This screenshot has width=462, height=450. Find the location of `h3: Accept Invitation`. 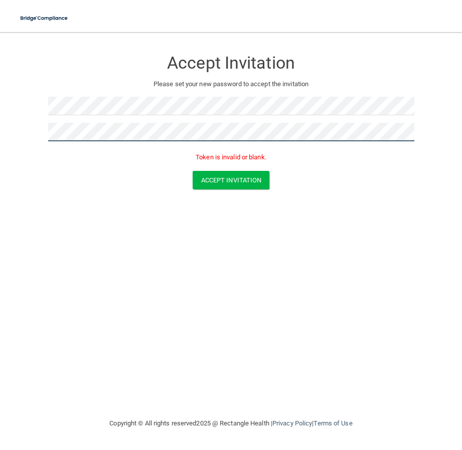

h3: Accept Invitation is located at coordinates (231, 63).